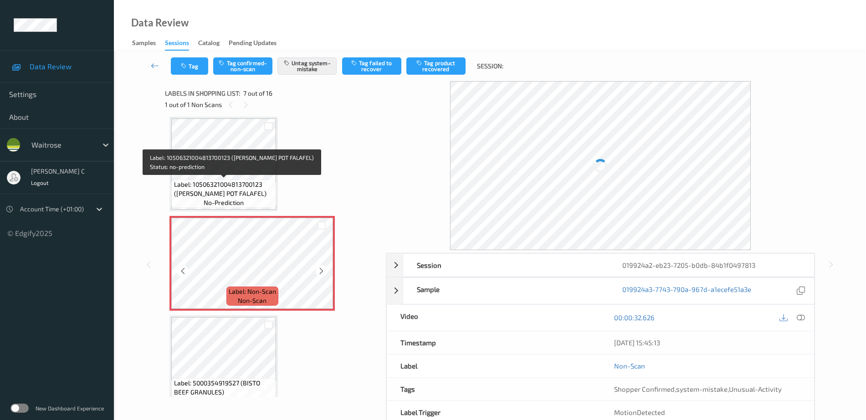 This screenshot has width=866, height=420. I want to click on div: Data Review, so click(160, 23).